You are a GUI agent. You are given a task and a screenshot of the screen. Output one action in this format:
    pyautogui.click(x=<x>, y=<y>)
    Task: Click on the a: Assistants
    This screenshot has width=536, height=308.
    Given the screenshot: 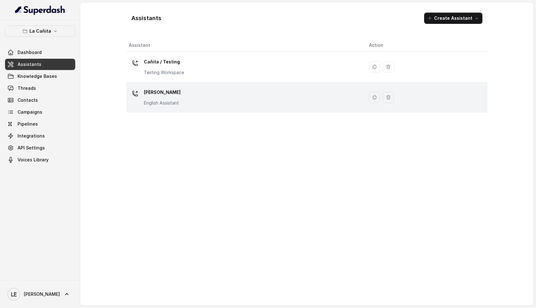 What is the action you would take?
    pyautogui.click(x=40, y=64)
    